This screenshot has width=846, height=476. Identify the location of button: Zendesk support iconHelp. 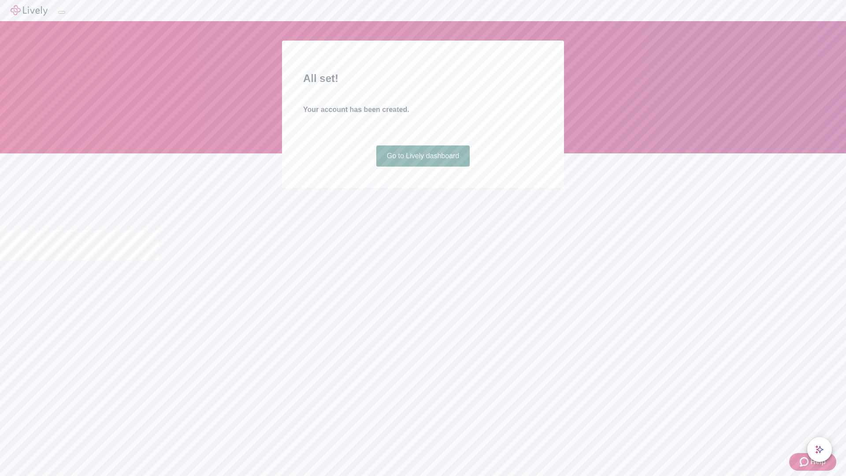
(813, 462).